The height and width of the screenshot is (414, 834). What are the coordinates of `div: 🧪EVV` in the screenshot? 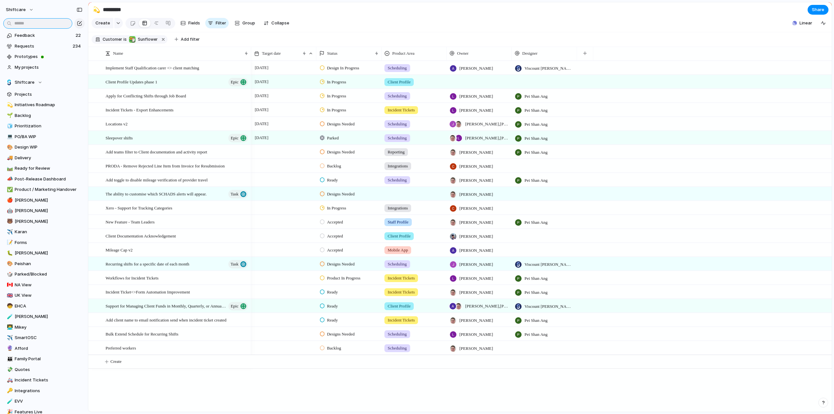 It's located at (44, 401).